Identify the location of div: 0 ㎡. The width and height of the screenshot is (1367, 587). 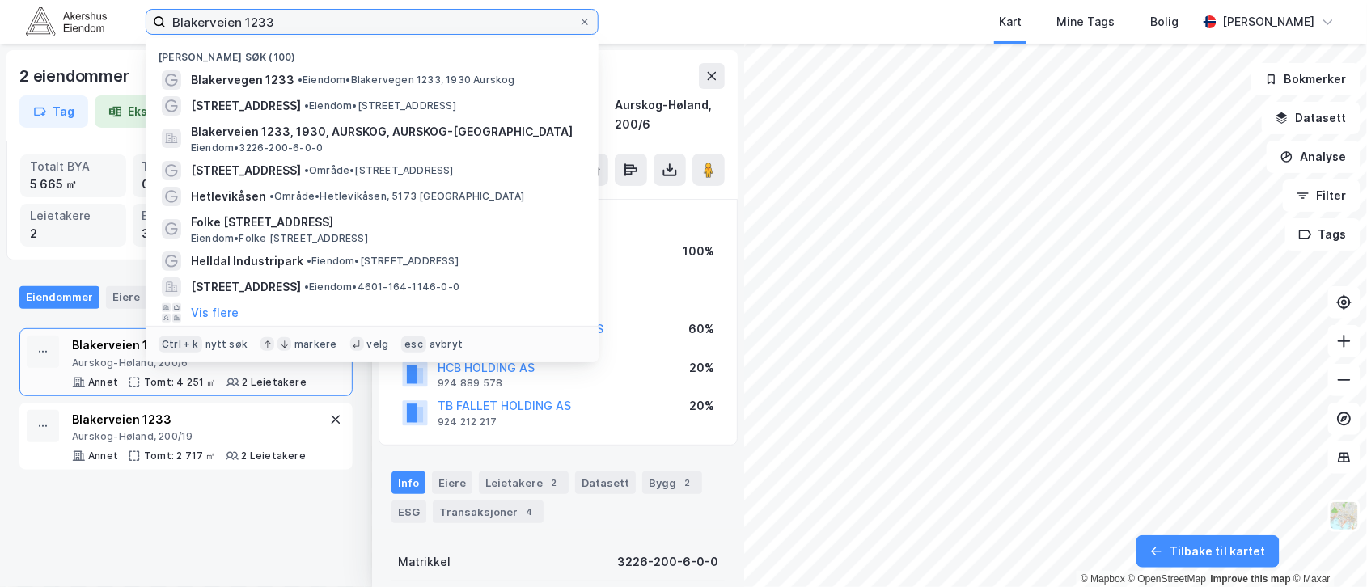
(185, 184).